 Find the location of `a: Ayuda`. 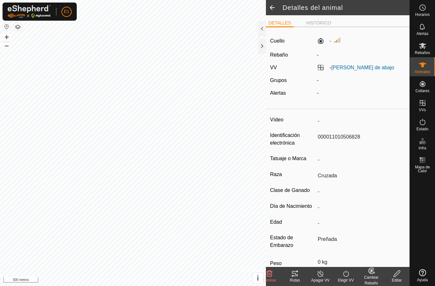

a: Ayuda is located at coordinates (422, 276).